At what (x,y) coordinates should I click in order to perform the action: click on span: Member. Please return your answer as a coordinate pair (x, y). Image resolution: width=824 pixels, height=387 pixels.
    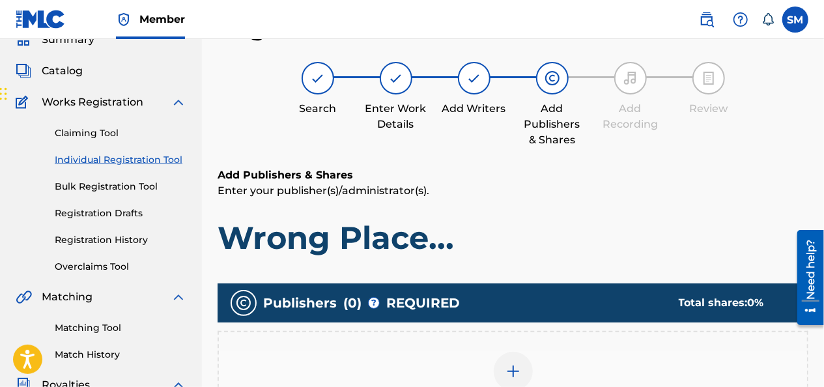
    Looking at the image, I should click on (162, 19).